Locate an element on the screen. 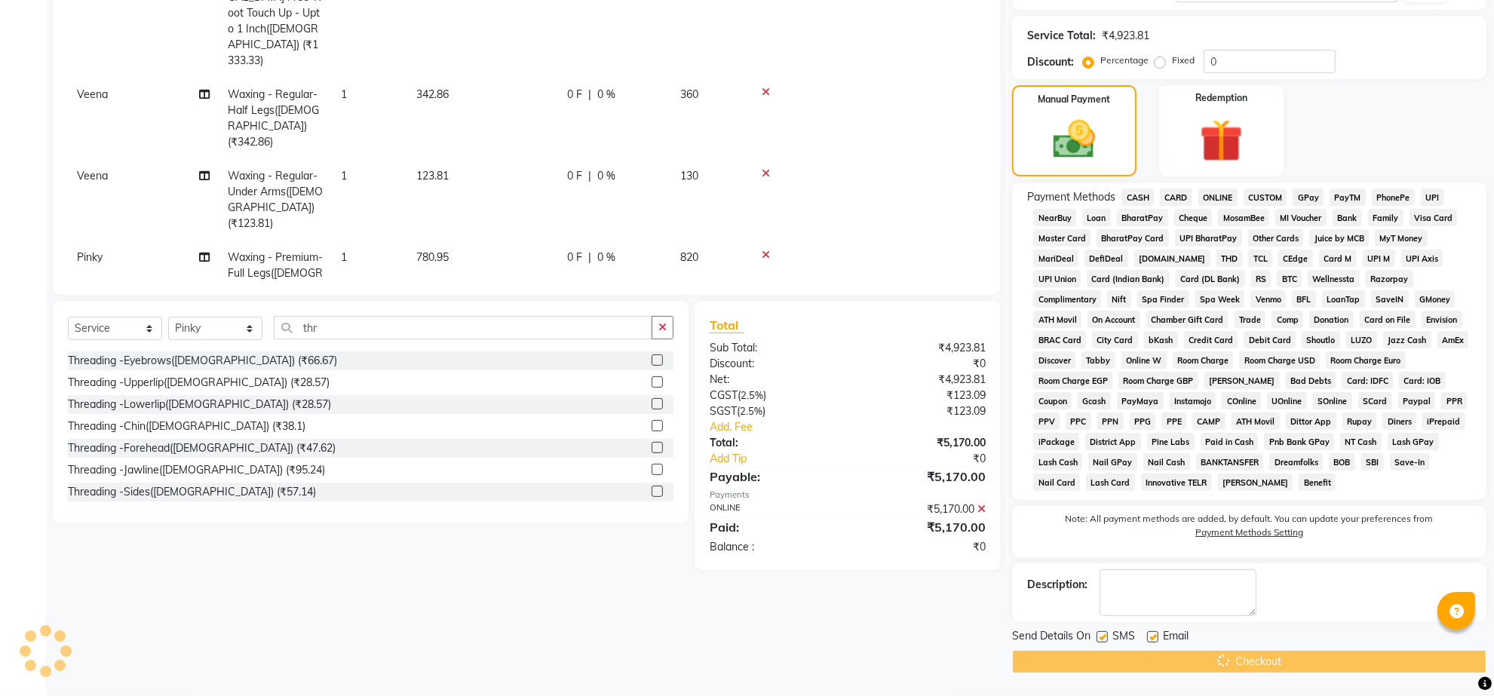 The height and width of the screenshot is (696, 1494). span: Room Charge GBP is located at coordinates (1158, 380).